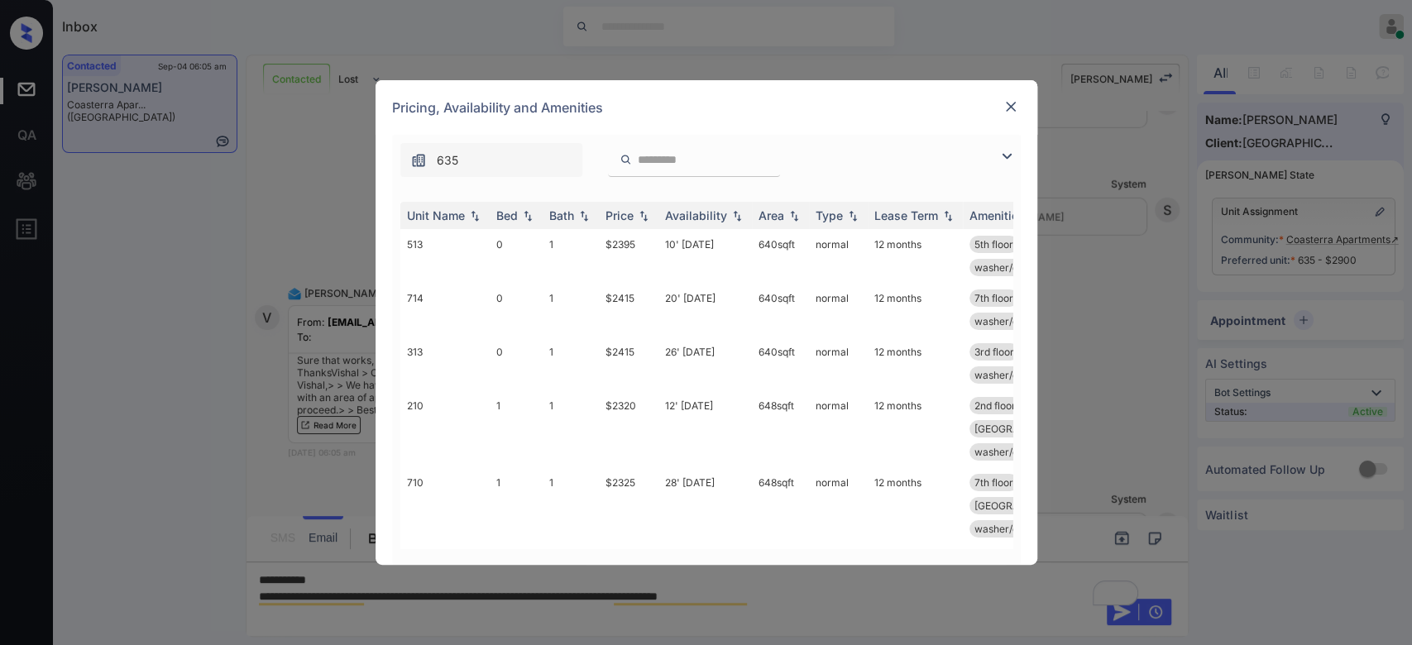 This screenshot has height=645, width=1412. Describe the element at coordinates (994, 351) in the screenshot. I see `span: 3rd floor` at that location.